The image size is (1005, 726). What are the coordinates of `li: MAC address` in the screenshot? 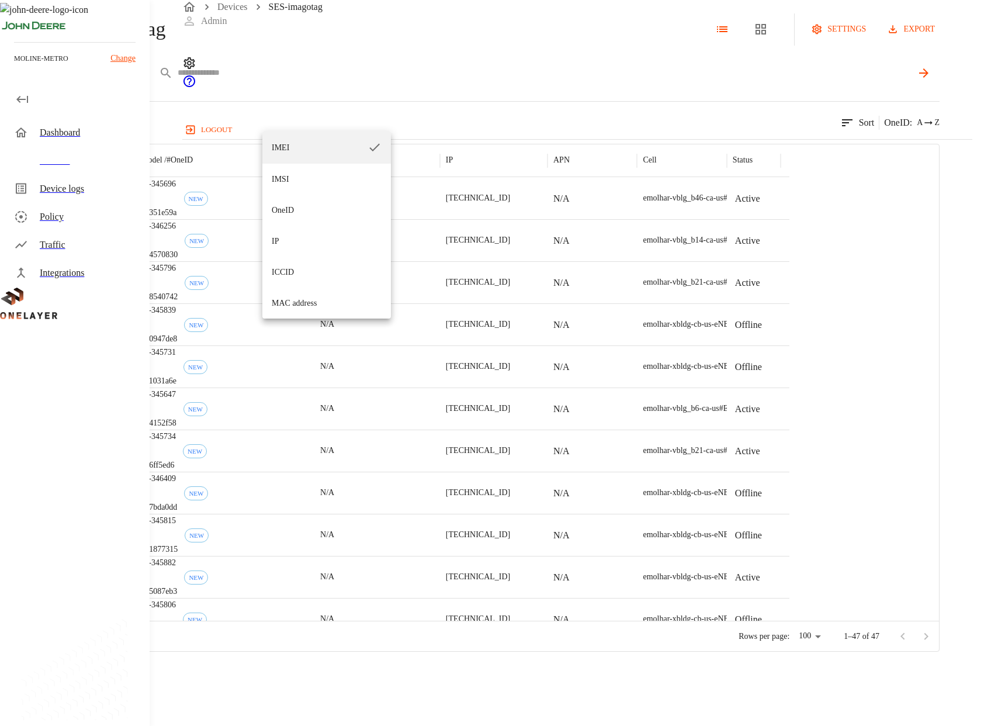 It's located at (327, 303).